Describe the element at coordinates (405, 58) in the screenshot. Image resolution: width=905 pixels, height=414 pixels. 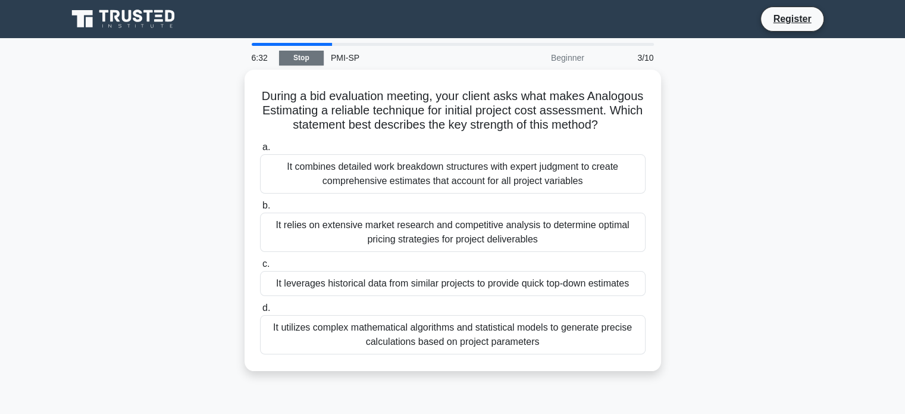
I see `div: PMI-SP` at that location.